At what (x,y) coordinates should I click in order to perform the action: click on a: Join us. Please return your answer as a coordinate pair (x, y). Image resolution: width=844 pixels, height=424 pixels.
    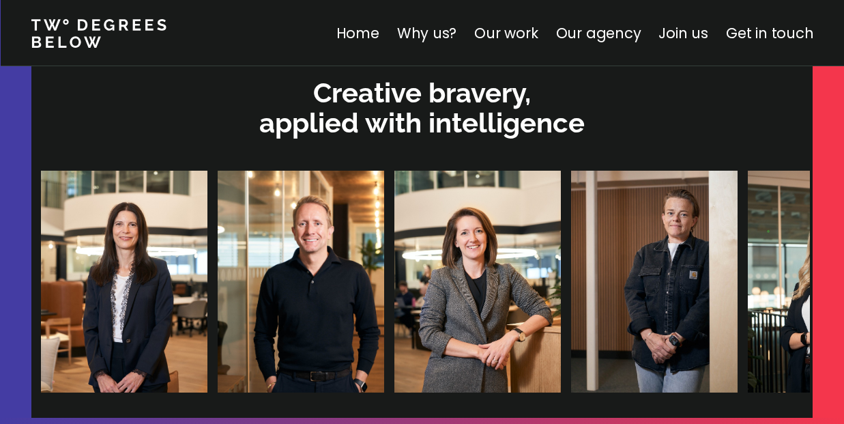
    Looking at the image, I should click on (683, 33).